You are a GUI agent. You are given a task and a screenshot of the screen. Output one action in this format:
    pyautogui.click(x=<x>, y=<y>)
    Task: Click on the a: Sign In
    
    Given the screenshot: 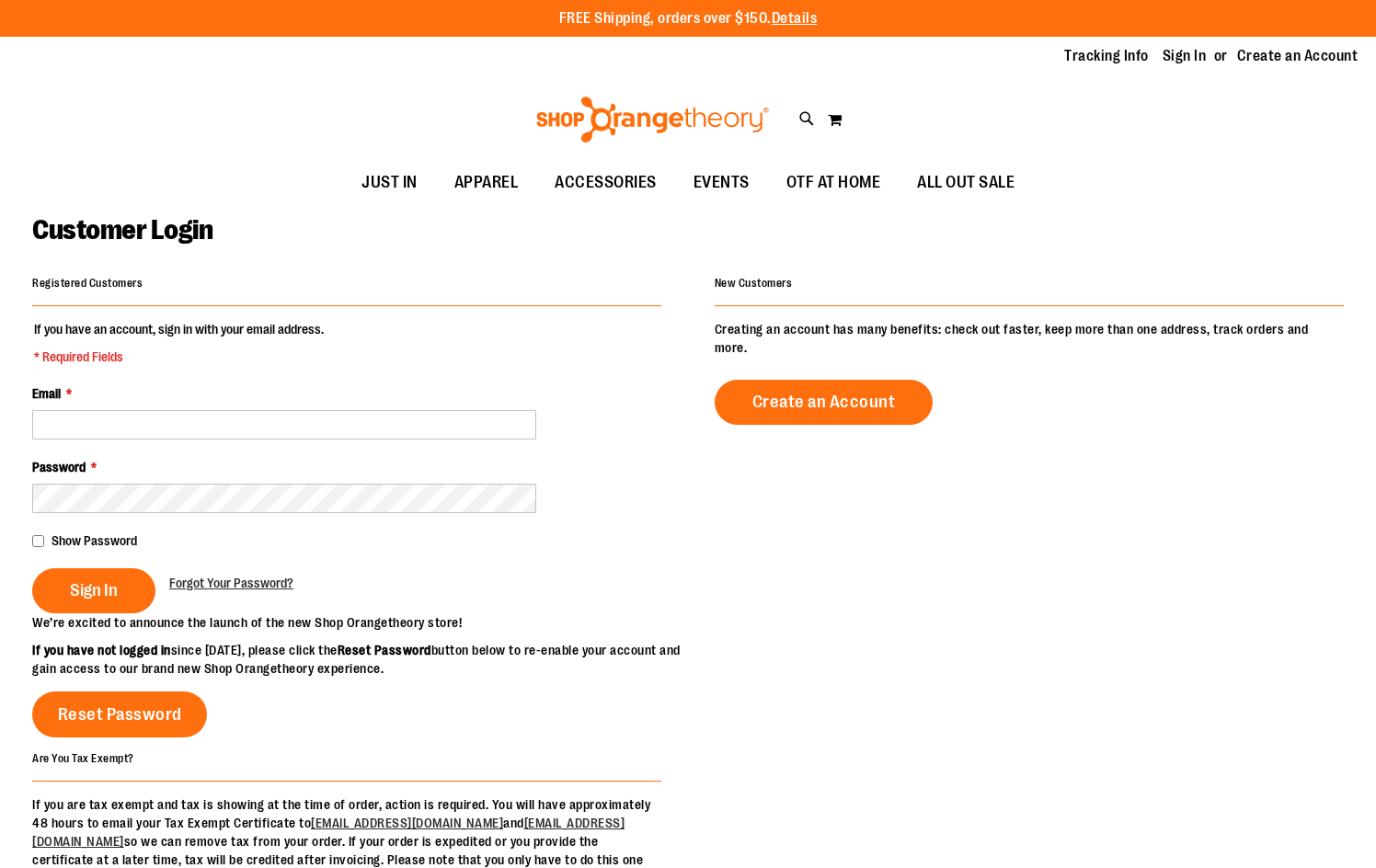 What is the action you would take?
    pyautogui.click(x=1184, y=56)
    